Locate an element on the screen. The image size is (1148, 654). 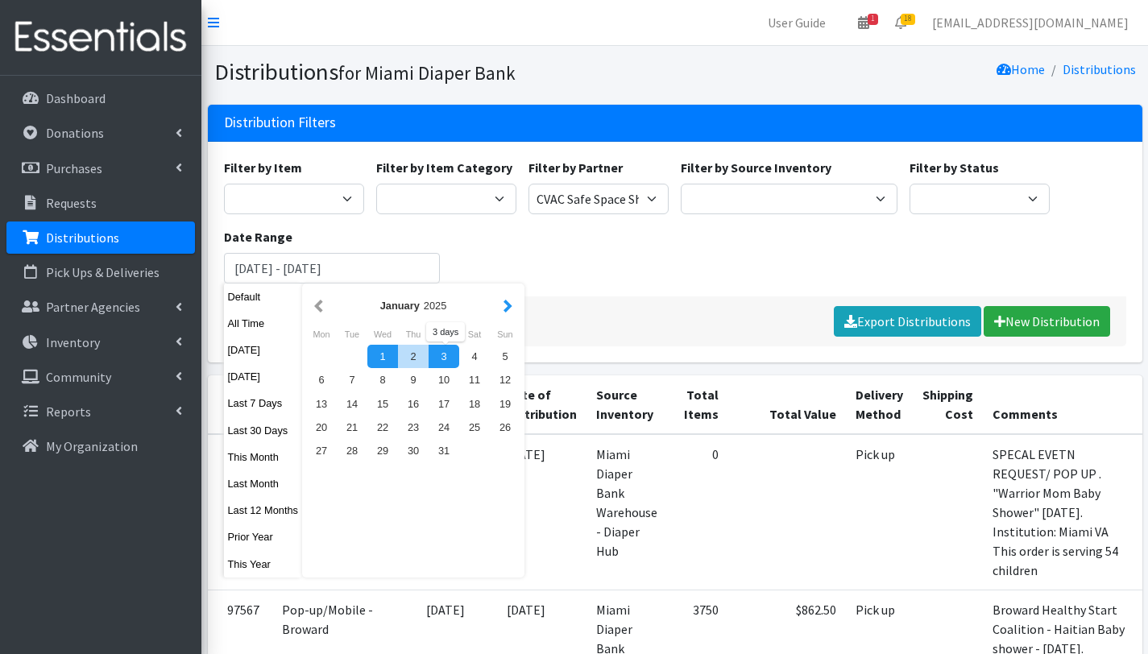
div: 12 is located at coordinates (505, 380).